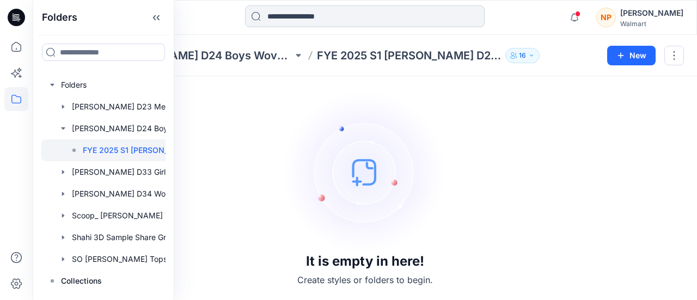 Image resolution: width=697 pixels, height=300 pixels. What do you see at coordinates (652, 23) in the screenshot?
I see `div: Walmart` at bounding box center [652, 23].